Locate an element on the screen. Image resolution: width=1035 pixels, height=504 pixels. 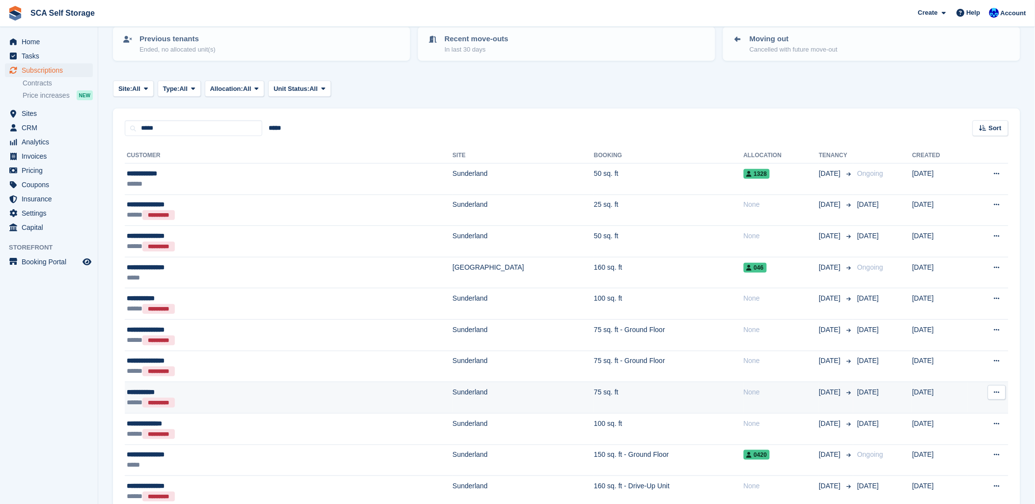
span: Invoices is located at coordinates (51, 156).